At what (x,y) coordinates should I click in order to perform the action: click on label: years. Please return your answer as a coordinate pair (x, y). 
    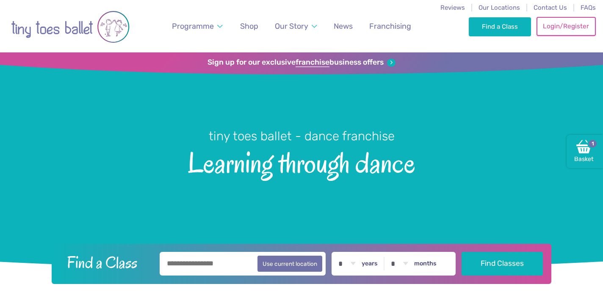
    Looking at the image, I should click on (369, 264).